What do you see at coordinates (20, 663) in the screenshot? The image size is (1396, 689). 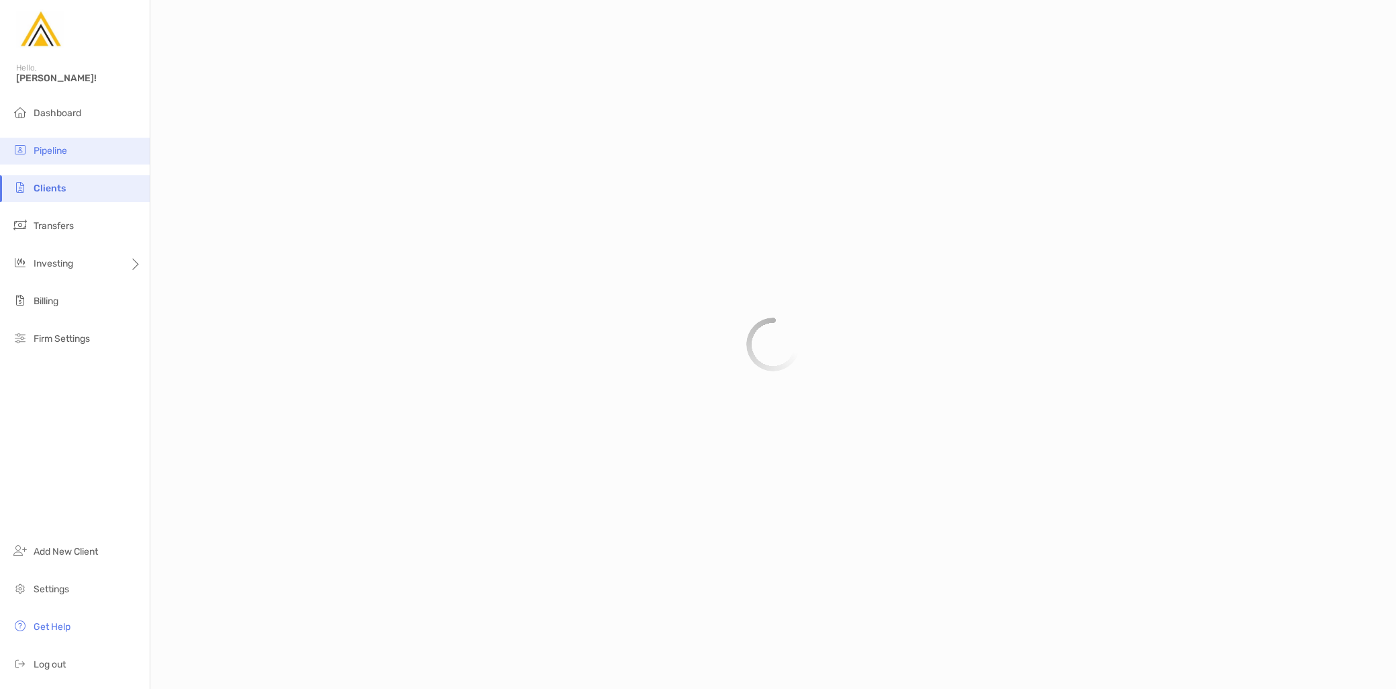 I see `img: logout icon` at bounding box center [20, 663].